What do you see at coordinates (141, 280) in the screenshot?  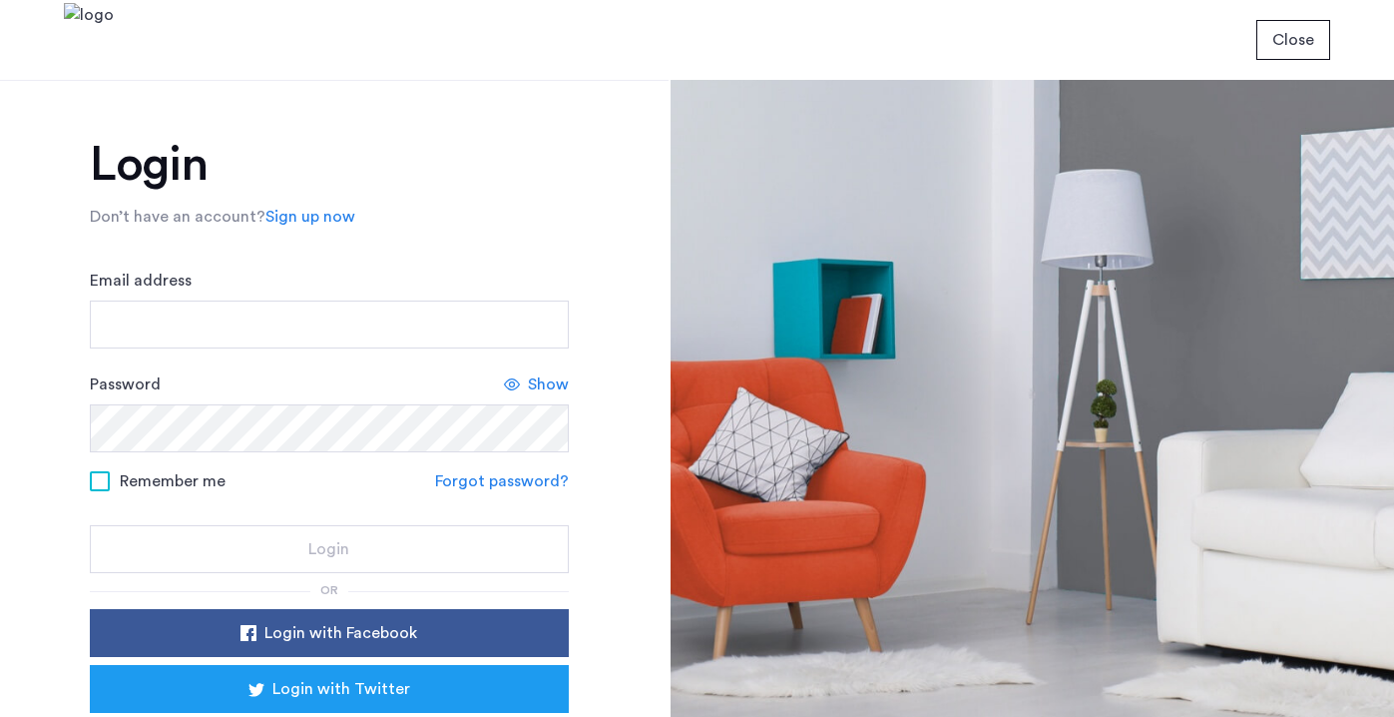 I see `label: Email address` at bounding box center [141, 280].